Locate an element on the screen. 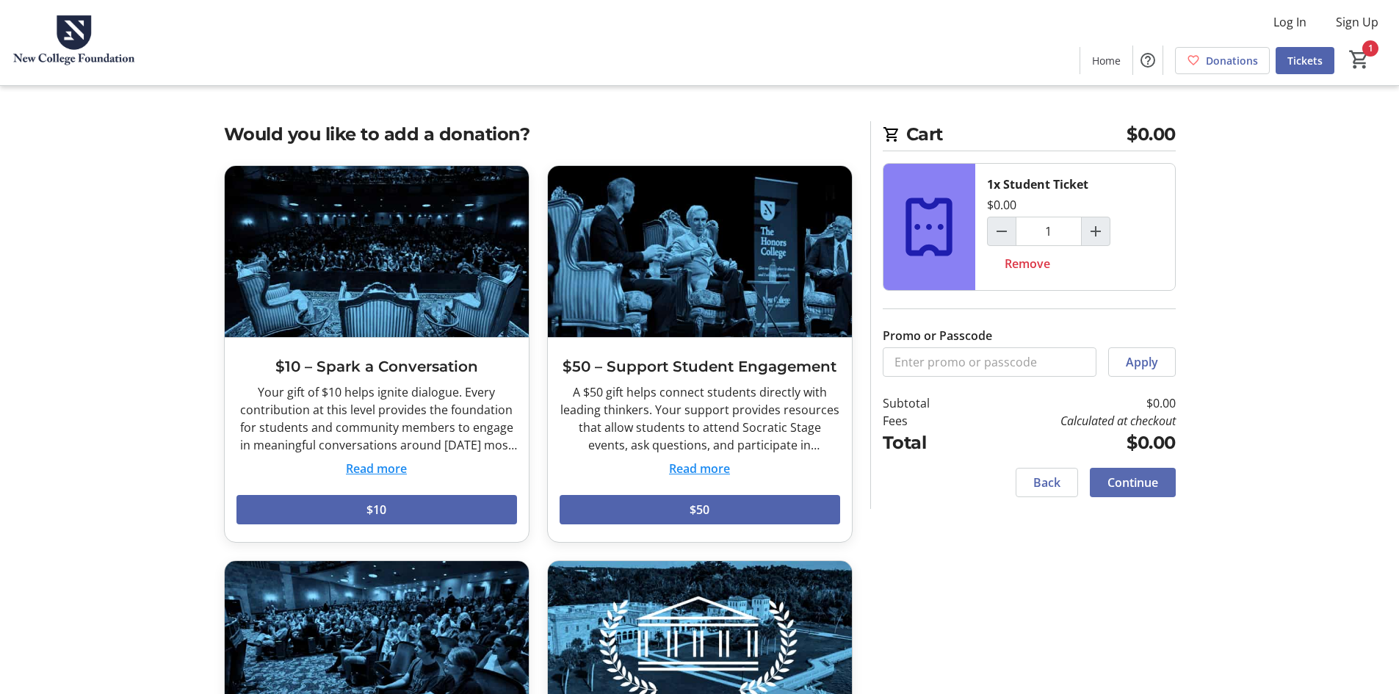 This screenshot has height=694, width=1399. button: Apply is located at coordinates (1142, 362).